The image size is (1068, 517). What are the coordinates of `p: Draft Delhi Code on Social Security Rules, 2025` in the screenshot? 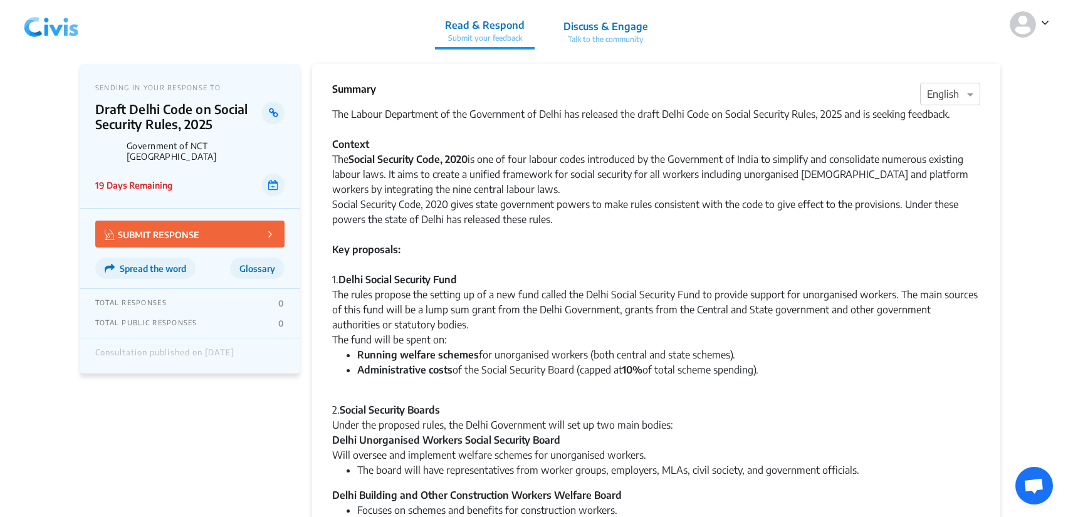 It's located at (179, 117).